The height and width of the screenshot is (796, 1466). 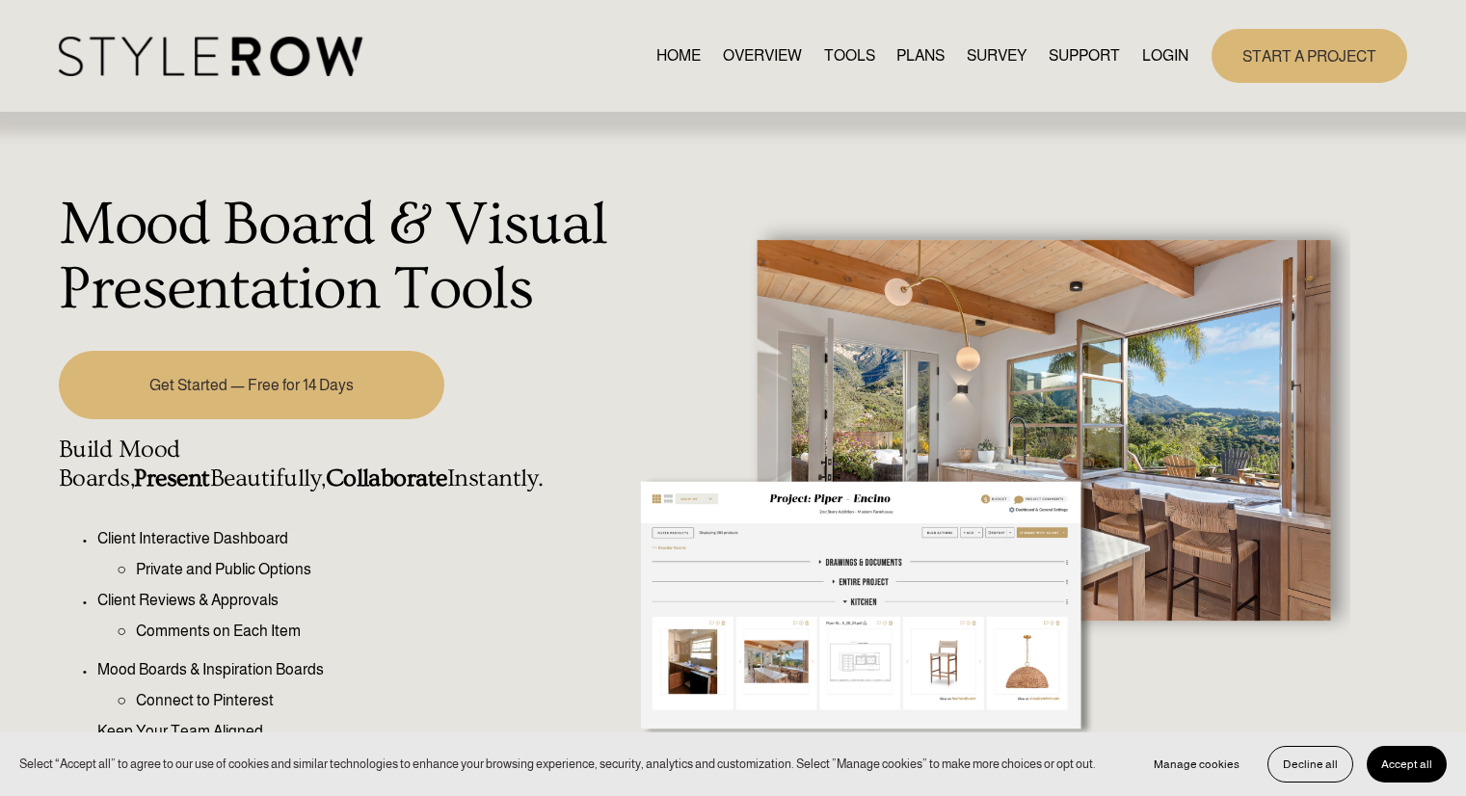 I want to click on a: TOOLS, so click(x=849, y=55).